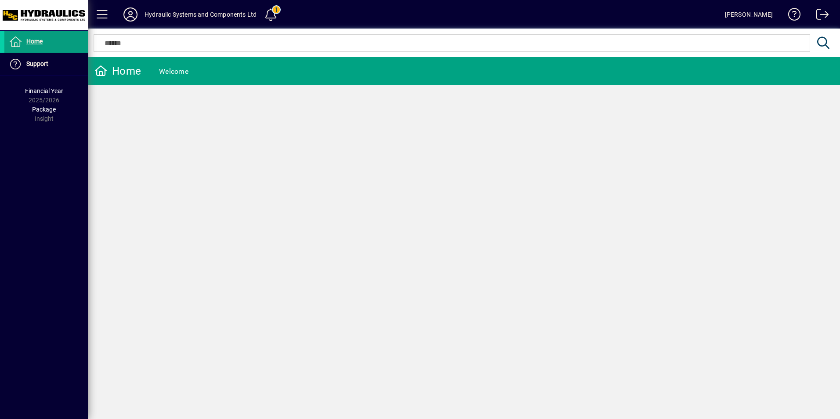 The width and height of the screenshot is (840, 419). Describe the element at coordinates (34, 41) in the screenshot. I see `span: Home` at that location.